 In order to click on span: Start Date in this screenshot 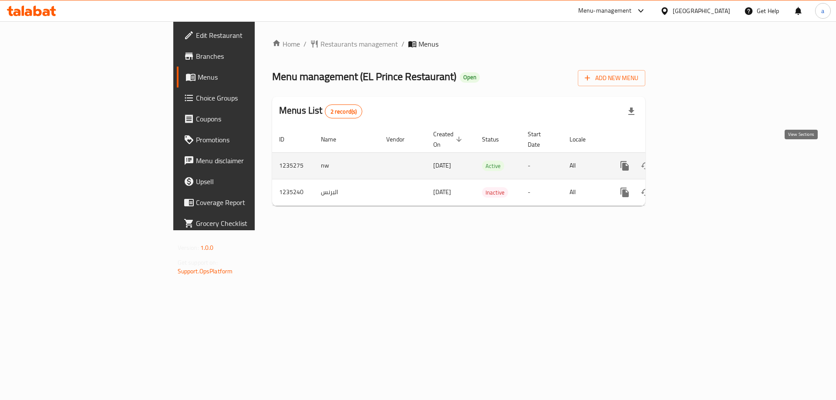, I will do `click(540, 139)`.